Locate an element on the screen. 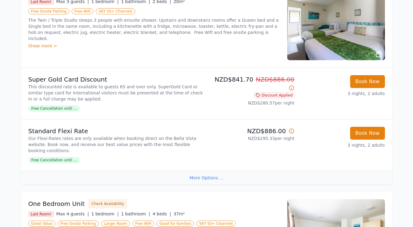  h3: One Bedroom Unit is located at coordinates (56, 204).